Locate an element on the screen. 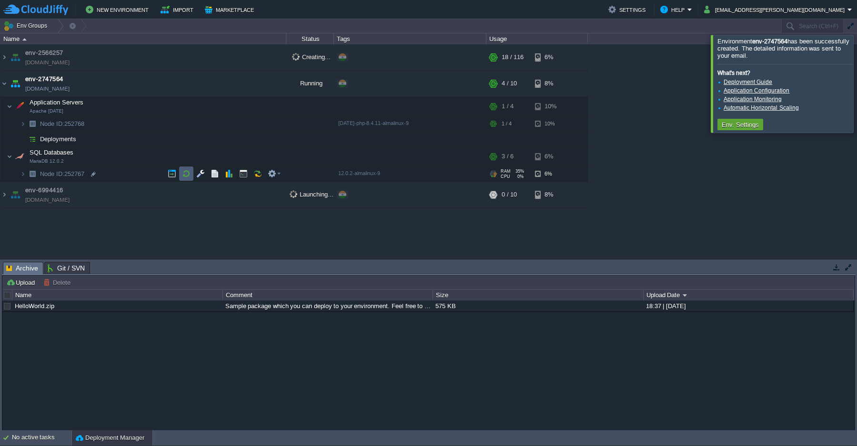 The image size is (857, 446). a: SQL DatabasesMariaDB 12.0.2 is located at coordinates (51, 152).